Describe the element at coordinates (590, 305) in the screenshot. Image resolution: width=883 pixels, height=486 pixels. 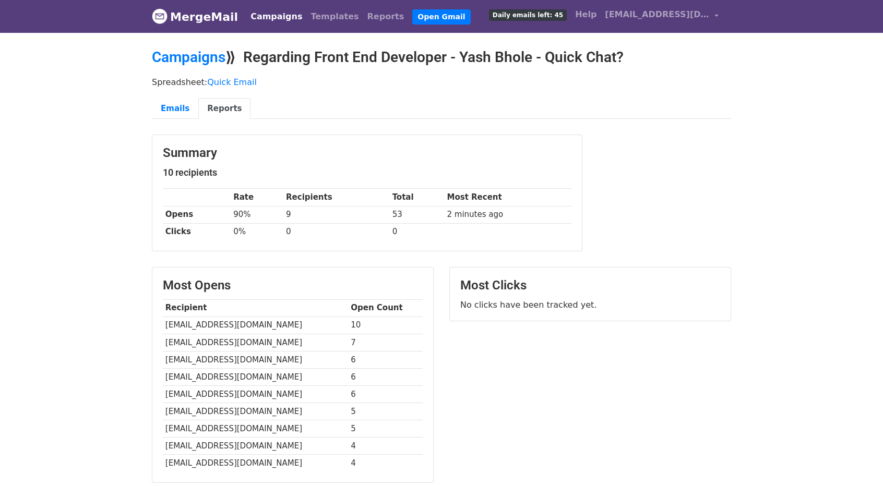
I see `p: No clicks have been tracked yet.` at that location.